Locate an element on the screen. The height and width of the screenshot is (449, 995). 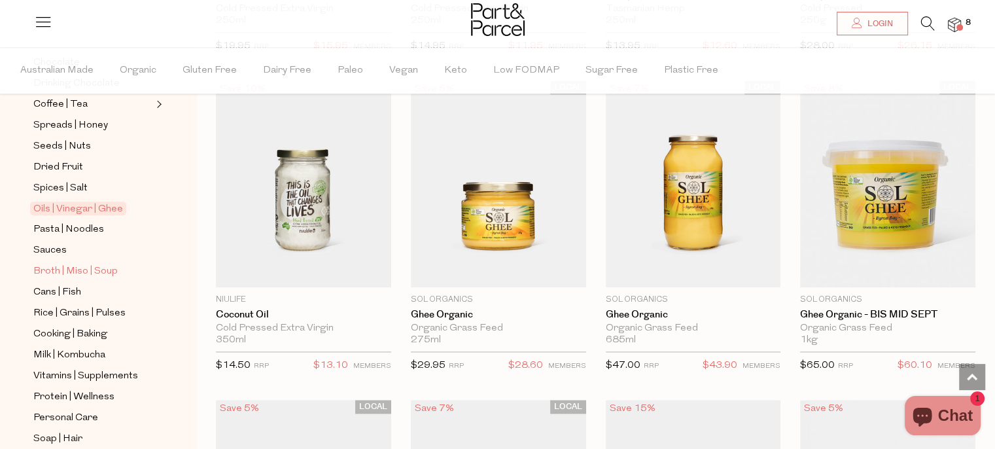
span: Spices | Salt is located at coordinates (60, 188).